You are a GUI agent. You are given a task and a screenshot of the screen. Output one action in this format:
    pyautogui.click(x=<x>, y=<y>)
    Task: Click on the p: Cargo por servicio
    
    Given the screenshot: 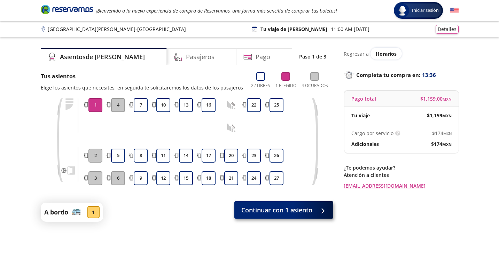 What is the action you would take?
    pyautogui.click(x=373, y=133)
    